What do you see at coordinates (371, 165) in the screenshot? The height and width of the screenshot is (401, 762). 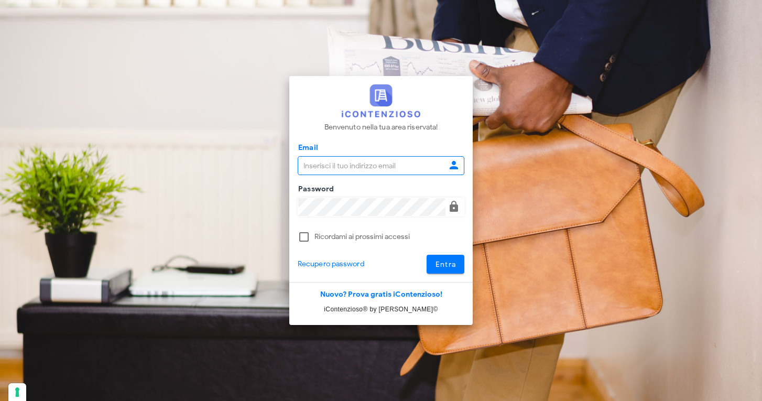 I see `input: Inserisci il tuo indirizzo email` at bounding box center [371, 165].